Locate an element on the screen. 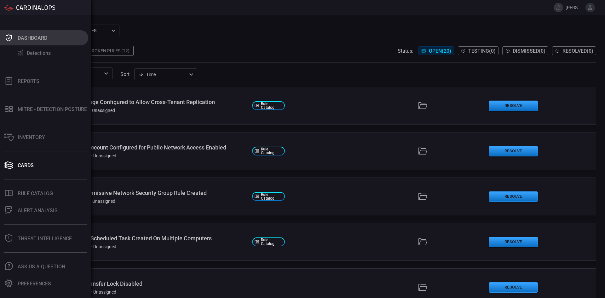 The height and width of the screenshot is (298, 605). span: Resolved ( 0 ) is located at coordinates (578, 51).